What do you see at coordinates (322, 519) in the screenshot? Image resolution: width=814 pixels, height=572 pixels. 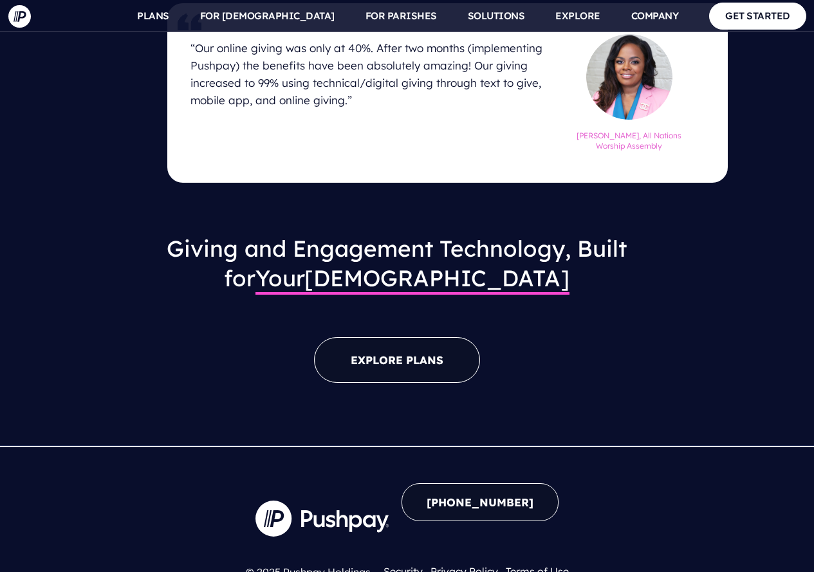 I see `img: Company Logo` at bounding box center [322, 519].